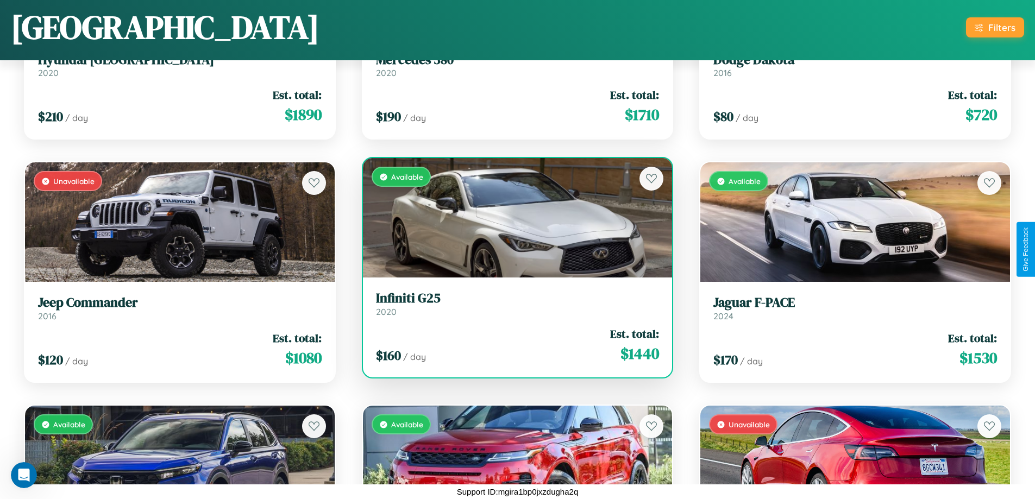 The image size is (1035, 499). What do you see at coordinates (723, 116) in the screenshot?
I see `span: $ 80` at bounding box center [723, 116].